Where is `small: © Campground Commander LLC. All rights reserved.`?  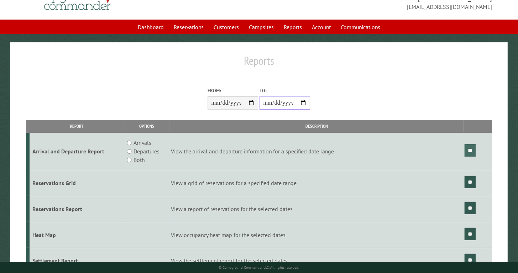 small: © Campground Commander LLC. All rights reserved. is located at coordinates (259, 268).